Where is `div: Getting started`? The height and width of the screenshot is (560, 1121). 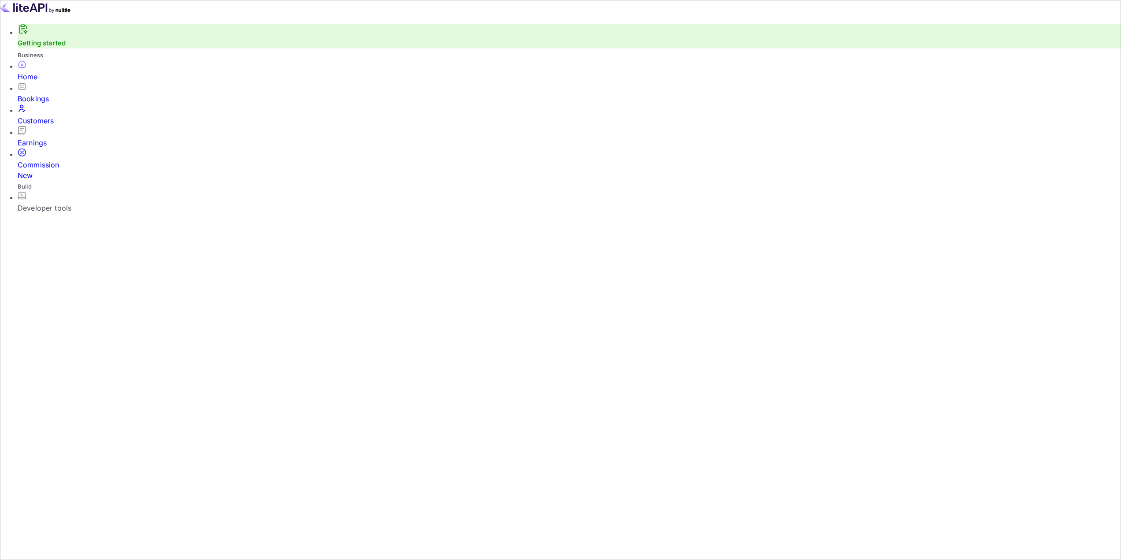 div: Getting started is located at coordinates (569, 36).